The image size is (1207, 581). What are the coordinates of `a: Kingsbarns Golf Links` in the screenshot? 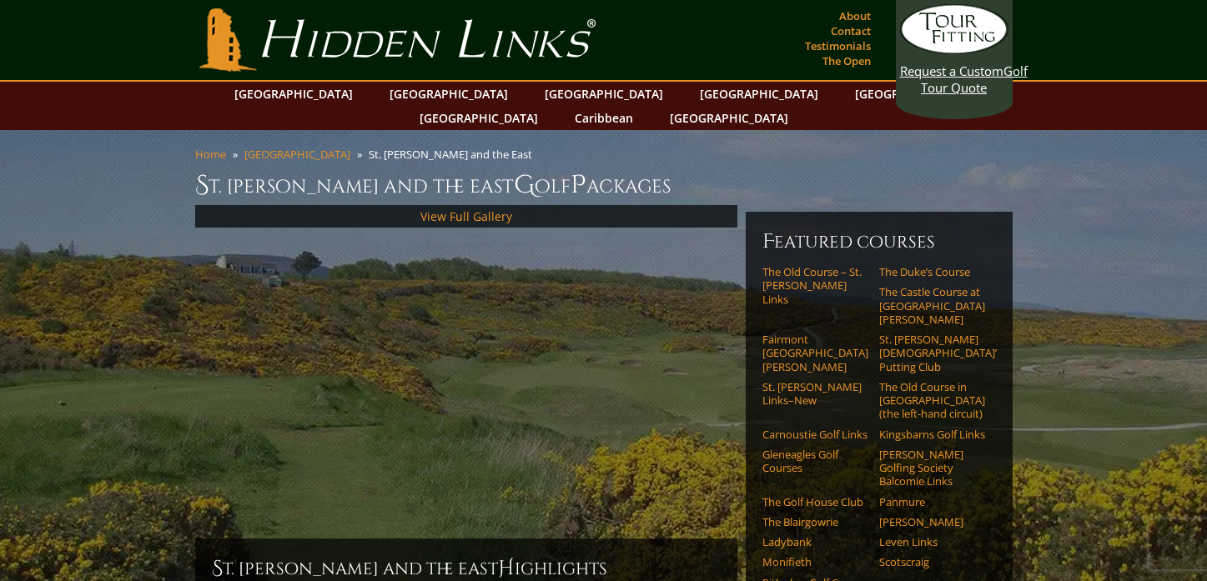 It's located at (931, 434).